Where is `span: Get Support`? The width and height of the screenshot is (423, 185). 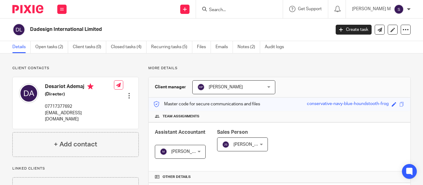 span: Get Support is located at coordinates (310, 9).